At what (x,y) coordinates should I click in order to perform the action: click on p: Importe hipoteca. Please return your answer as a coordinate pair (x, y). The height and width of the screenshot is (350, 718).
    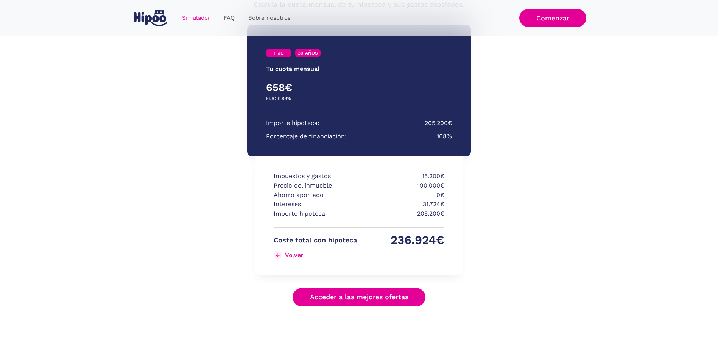
    Looking at the image, I should click on (315, 214).